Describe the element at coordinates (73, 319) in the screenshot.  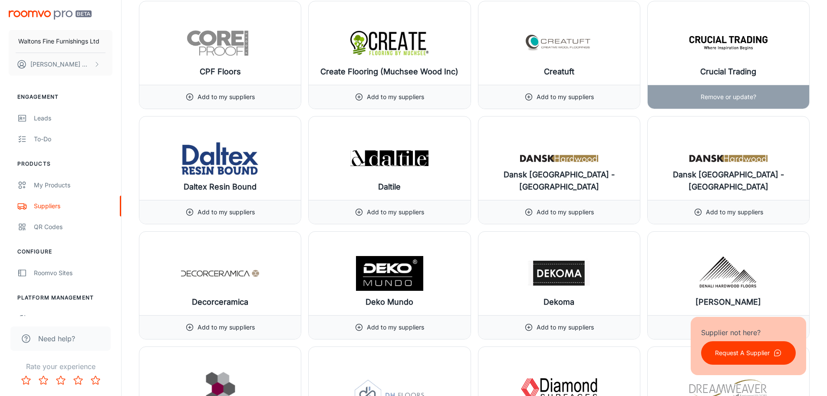
I see `div: User Administration` at that location.